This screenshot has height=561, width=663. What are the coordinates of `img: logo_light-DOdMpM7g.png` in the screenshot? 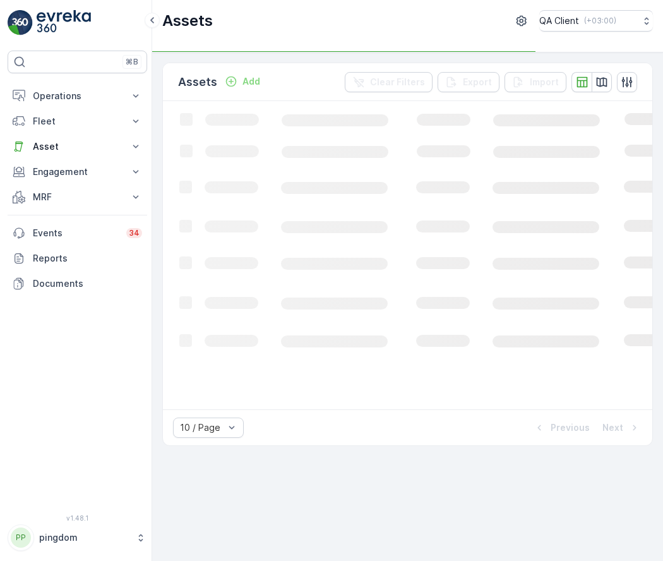 It's located at (64, 23).